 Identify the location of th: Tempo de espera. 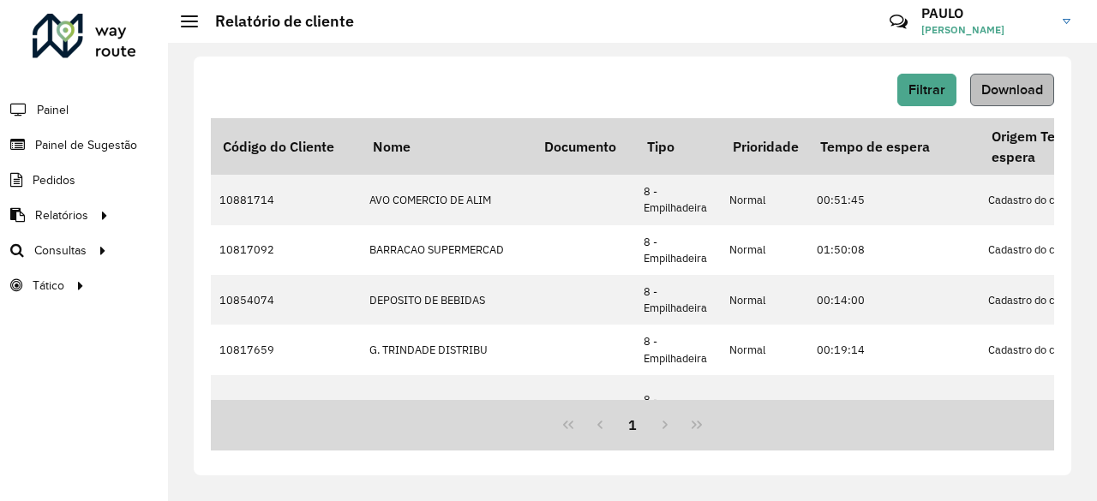
(894, 147).